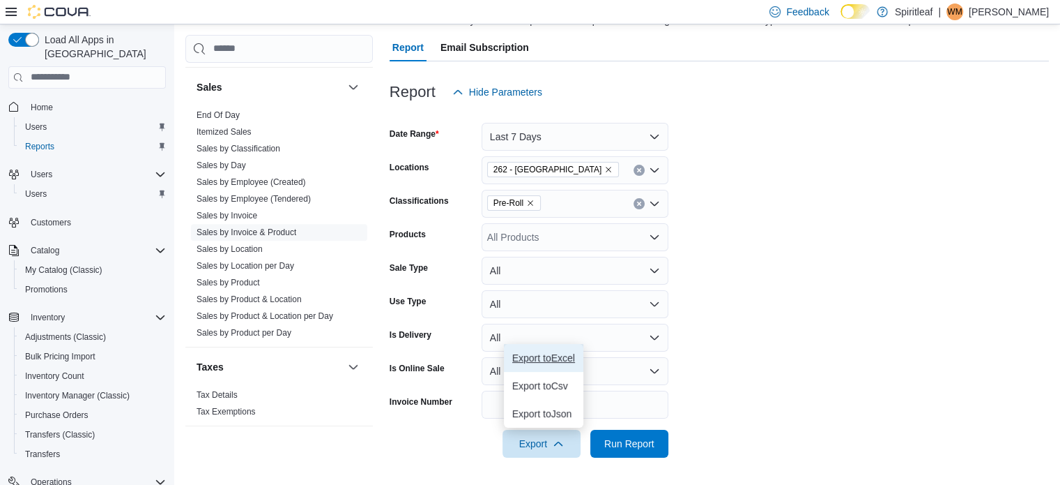 The height and width of the screenshot is (485, 1060). I want to click on button: Inventory Count, so click(93, 376).